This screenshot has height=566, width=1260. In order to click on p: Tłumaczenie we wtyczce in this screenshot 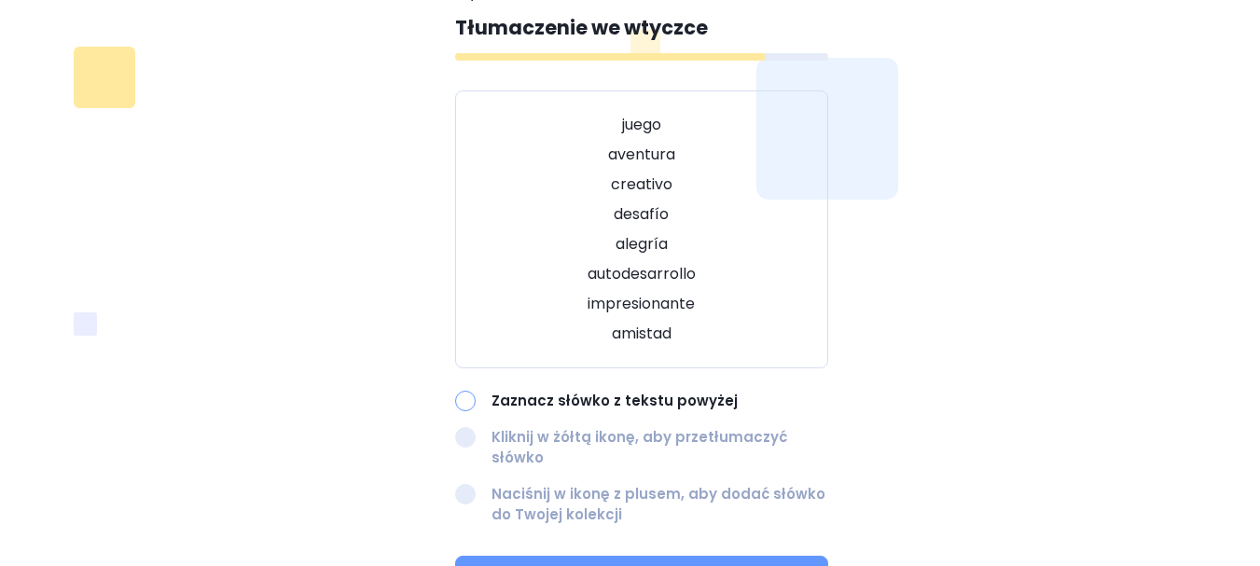, I will do `click(641, 28)`.